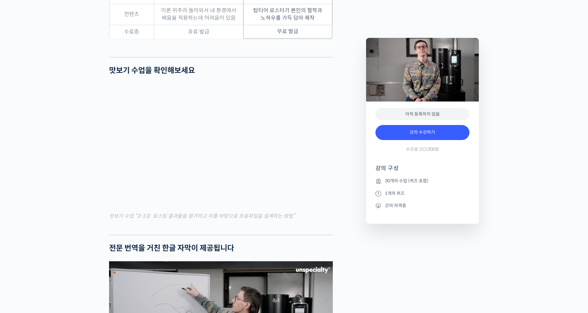  I want to click on td: 수료증, so click(132, 32).